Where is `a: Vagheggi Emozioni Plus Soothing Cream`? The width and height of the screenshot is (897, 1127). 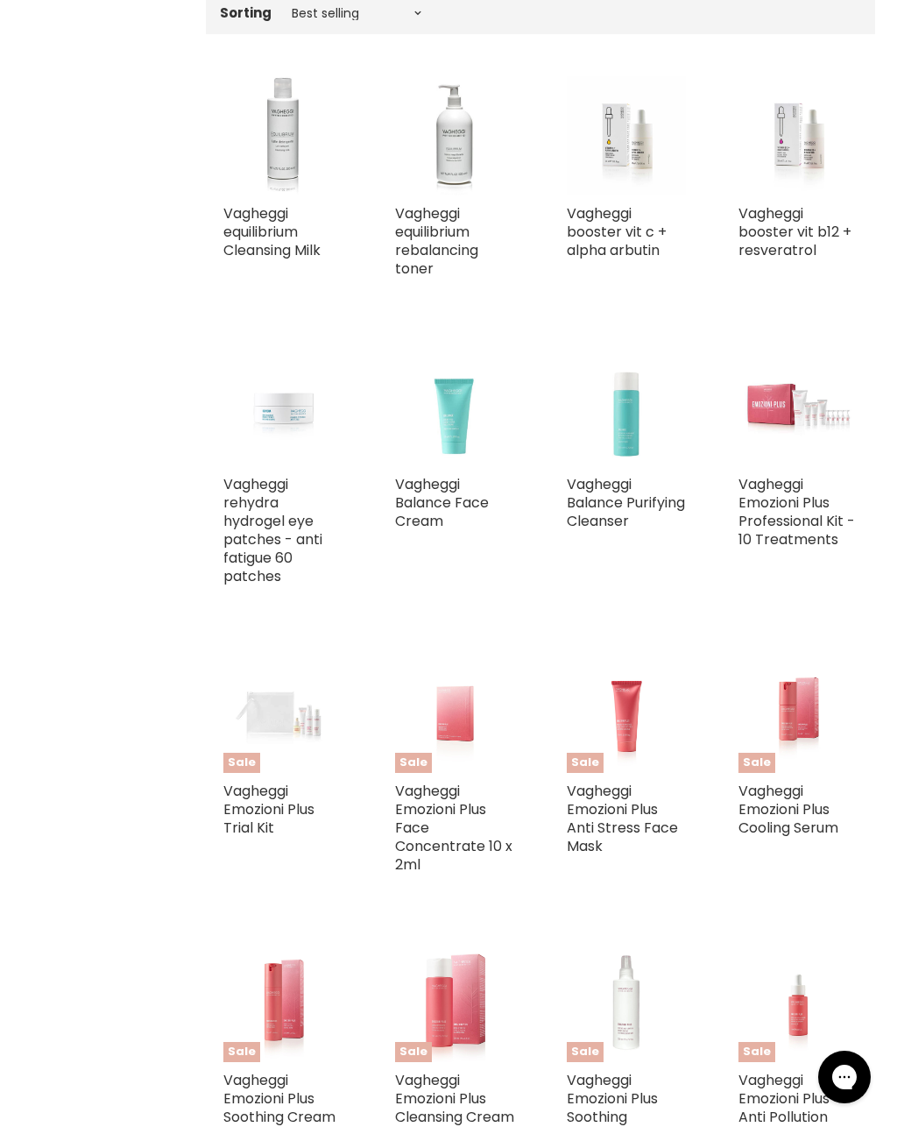 a: Vagheggi Emozioni Plus Soothing Cream is located at coordinates (280, 1098).